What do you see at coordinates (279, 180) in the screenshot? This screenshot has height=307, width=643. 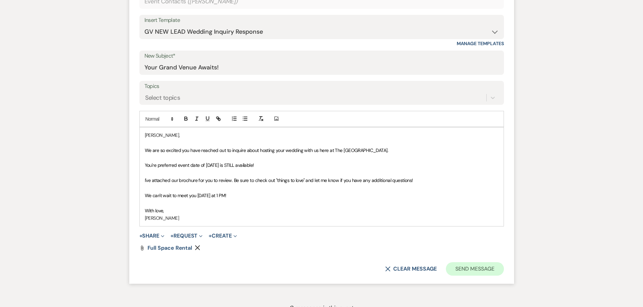 I see `span: I've attached our brochure for you to review. Be sure to check out "things to love" and let me kn...` at bounding box center [279, 180].